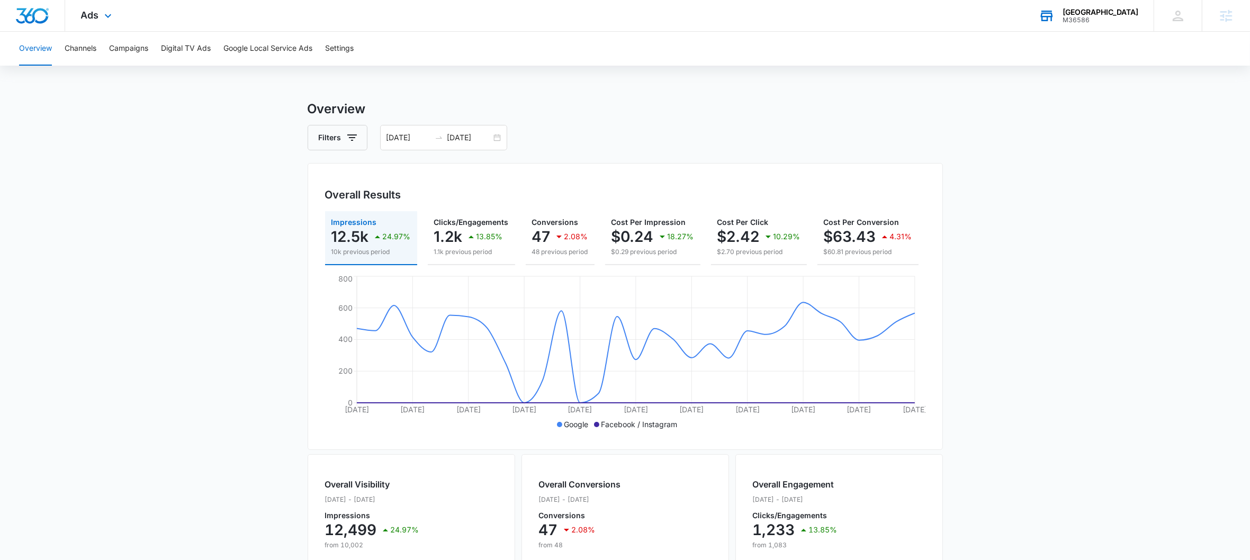 The image size is (1250, 560). I want to click on p: 10.29%, so click(787, 237).